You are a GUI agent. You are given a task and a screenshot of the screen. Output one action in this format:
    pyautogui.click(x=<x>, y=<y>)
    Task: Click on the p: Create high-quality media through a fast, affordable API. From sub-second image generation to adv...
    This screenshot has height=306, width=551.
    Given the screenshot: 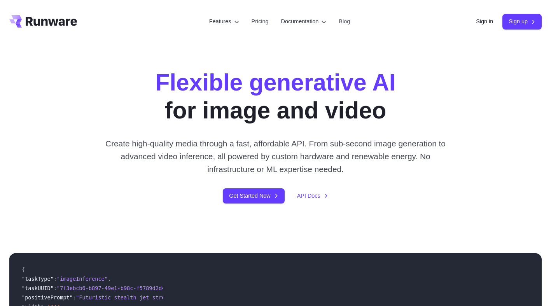 What is the action you would take?
    pyautogui.click(x=275, y=157)
    